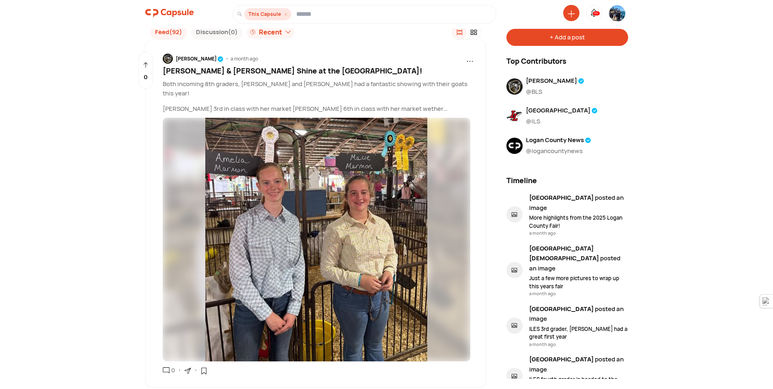 The height and width of the screenshot is (389, 773). Describe the element at coordinates (578, 282) in the screenshot. I see `div: Just a few more pictures to wrap up this years fair` at that location.